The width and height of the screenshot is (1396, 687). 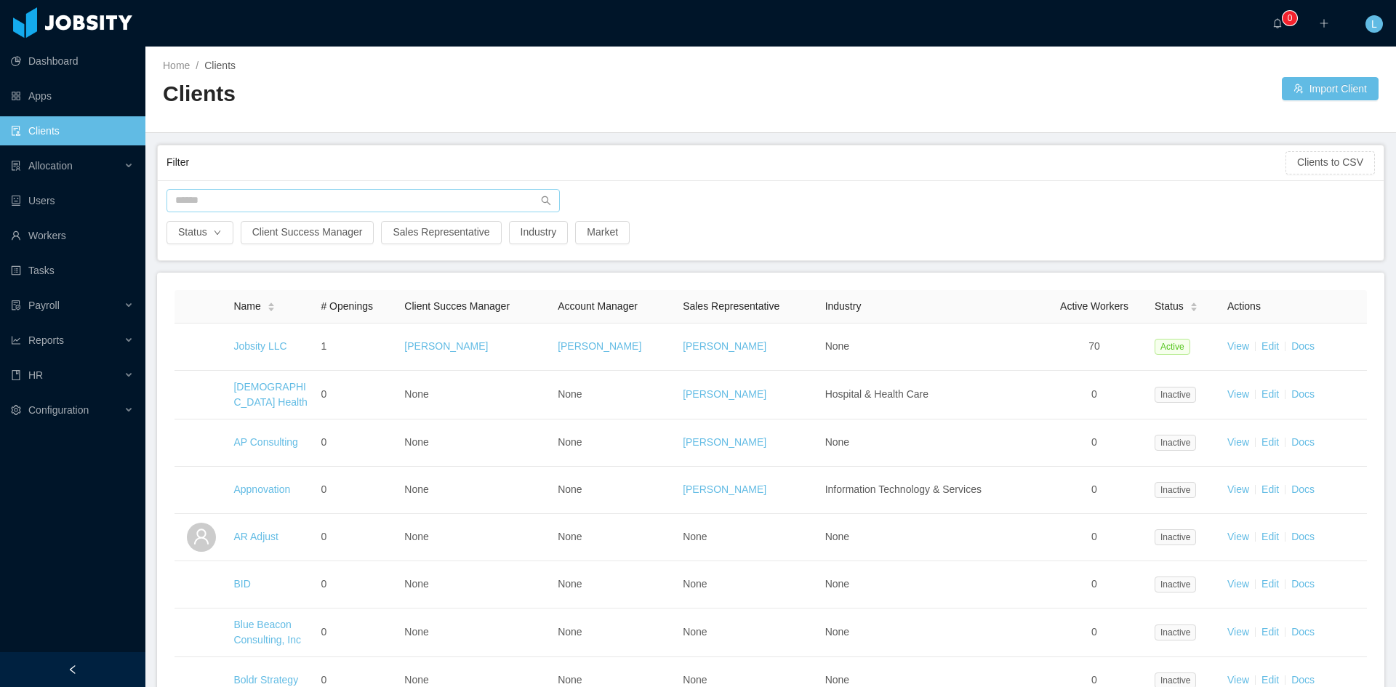 I want to click on a: Home, so click(x=176, y=65).